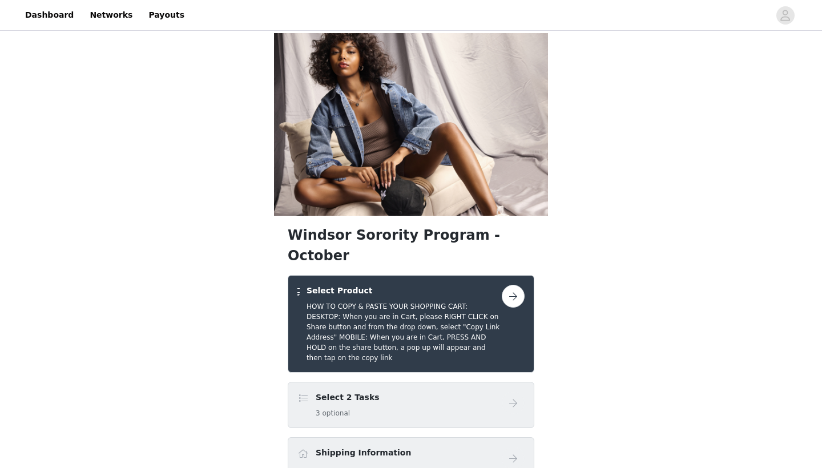  Describe the element at coordinates (404, 332) in the screenshot. I see `h5: HOW TO COPY & PASTE YOUR SHOPPING CART: DESKTOP: When you are in Cart, please RIGHT CLICK on Shar...` at that location.